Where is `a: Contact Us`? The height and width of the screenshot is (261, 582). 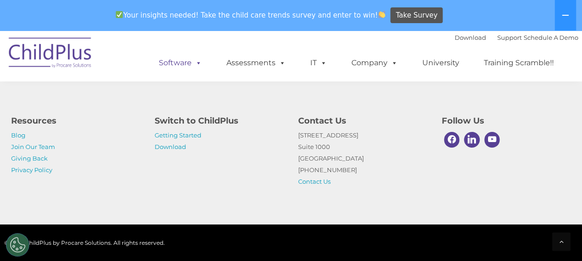
a: Contact Us is located at coordinates (314, 181).